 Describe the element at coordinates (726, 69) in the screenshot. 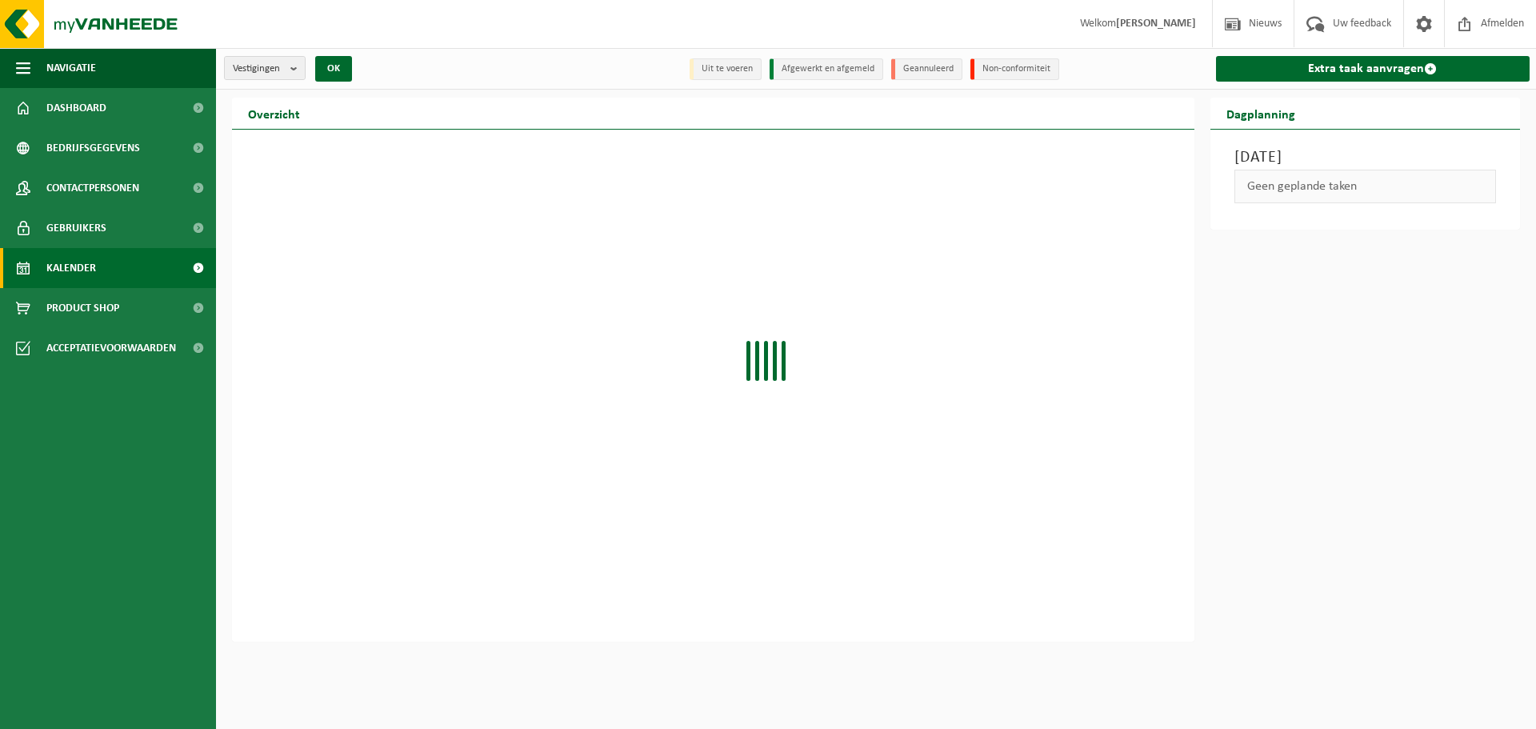

I see `li: Uit te voeren` at that location.